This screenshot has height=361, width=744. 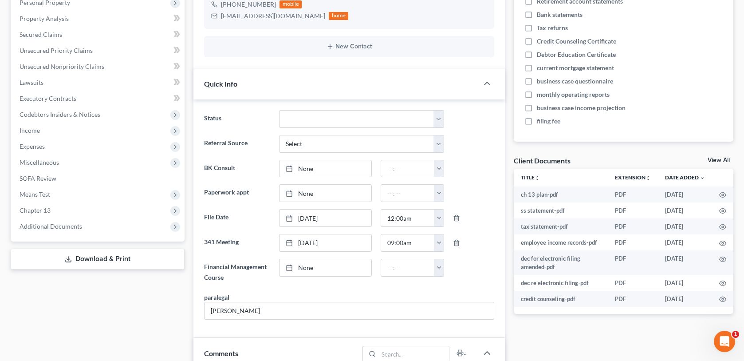 I want to click on label: Status, so click(x=237, y=119).